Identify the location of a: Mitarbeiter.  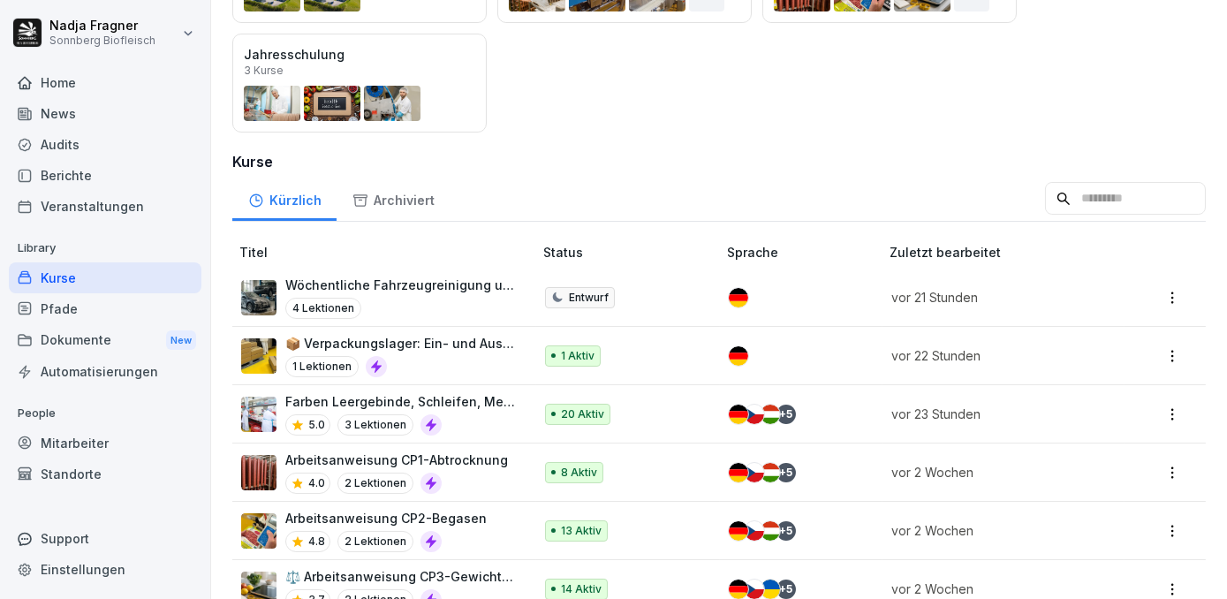
(105, 443).